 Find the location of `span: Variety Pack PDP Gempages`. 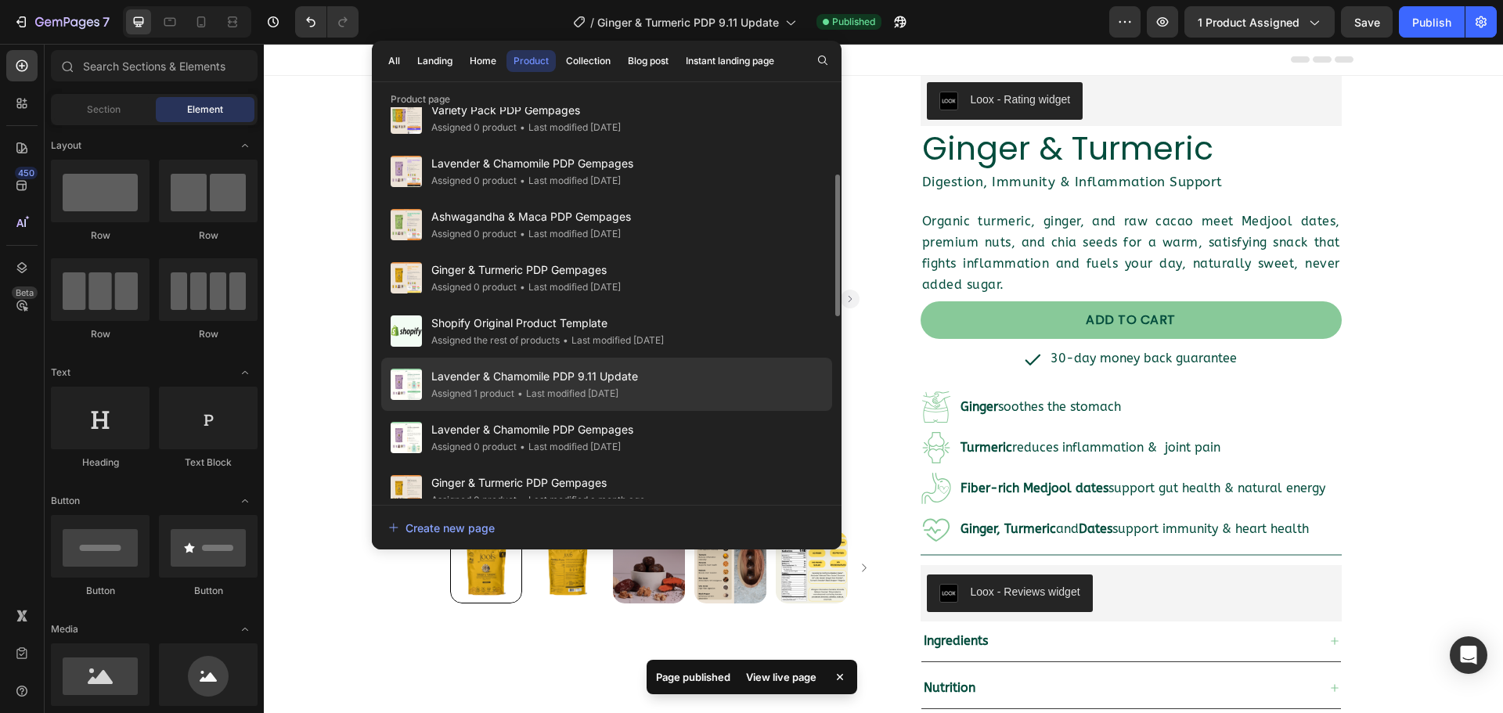

span: Variety Pack PDP Gempages is located at coordinates (526, 110).